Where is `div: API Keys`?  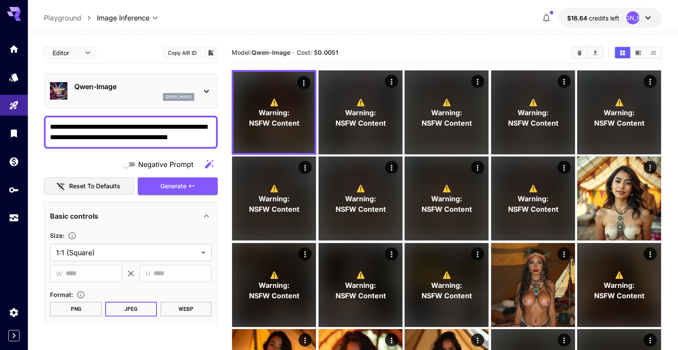 div: API Keys is located at coordinates (14, 190).